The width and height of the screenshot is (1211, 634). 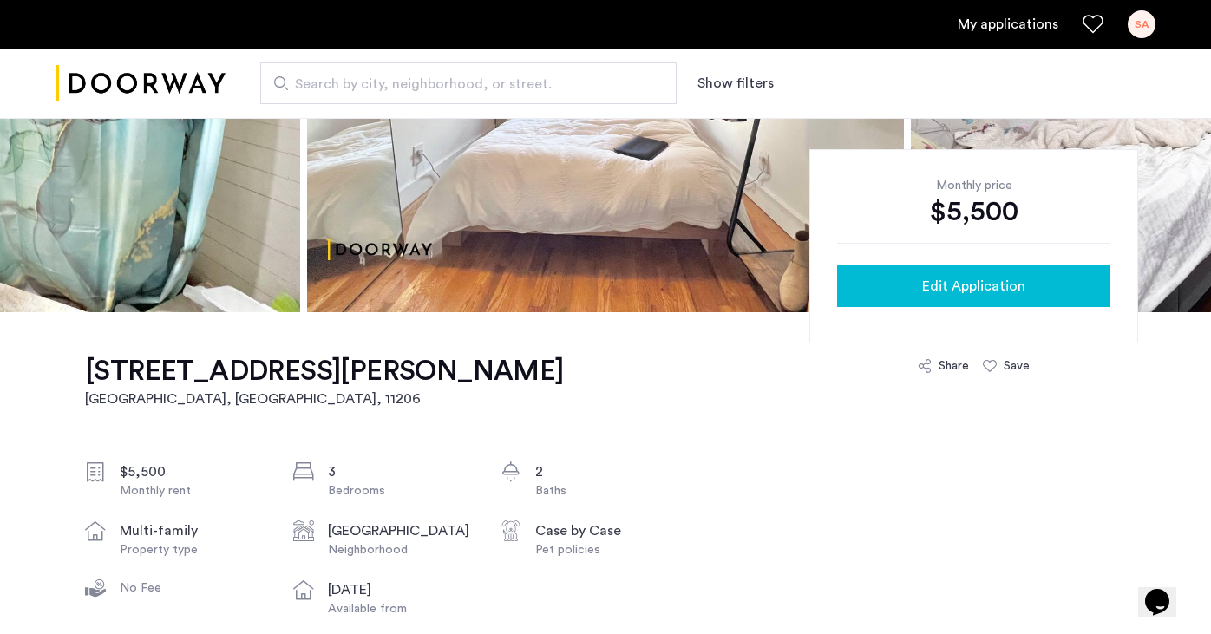 I want to click on div: Pet policies, so click(x=608, y=550).